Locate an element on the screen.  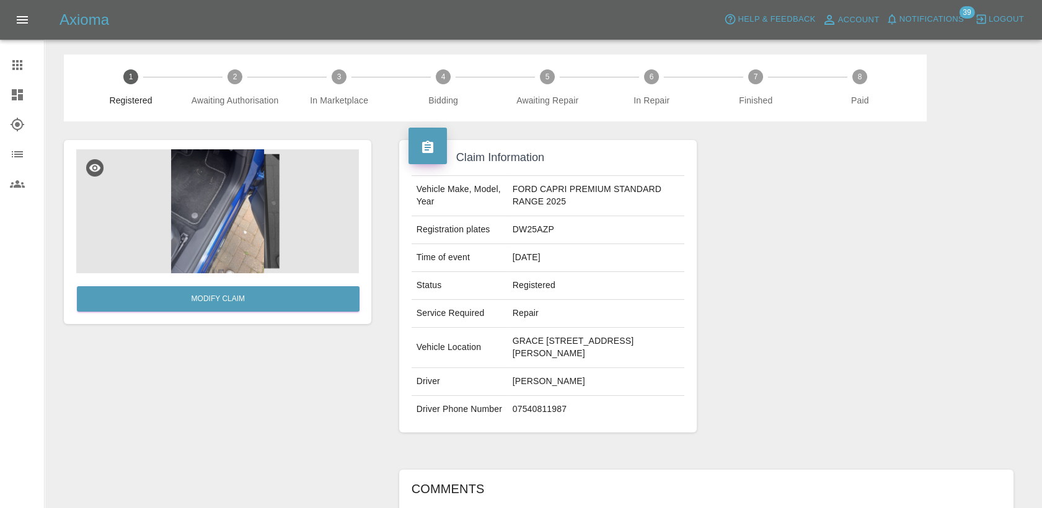
span: In Repair is located at coordinates (651, 100).